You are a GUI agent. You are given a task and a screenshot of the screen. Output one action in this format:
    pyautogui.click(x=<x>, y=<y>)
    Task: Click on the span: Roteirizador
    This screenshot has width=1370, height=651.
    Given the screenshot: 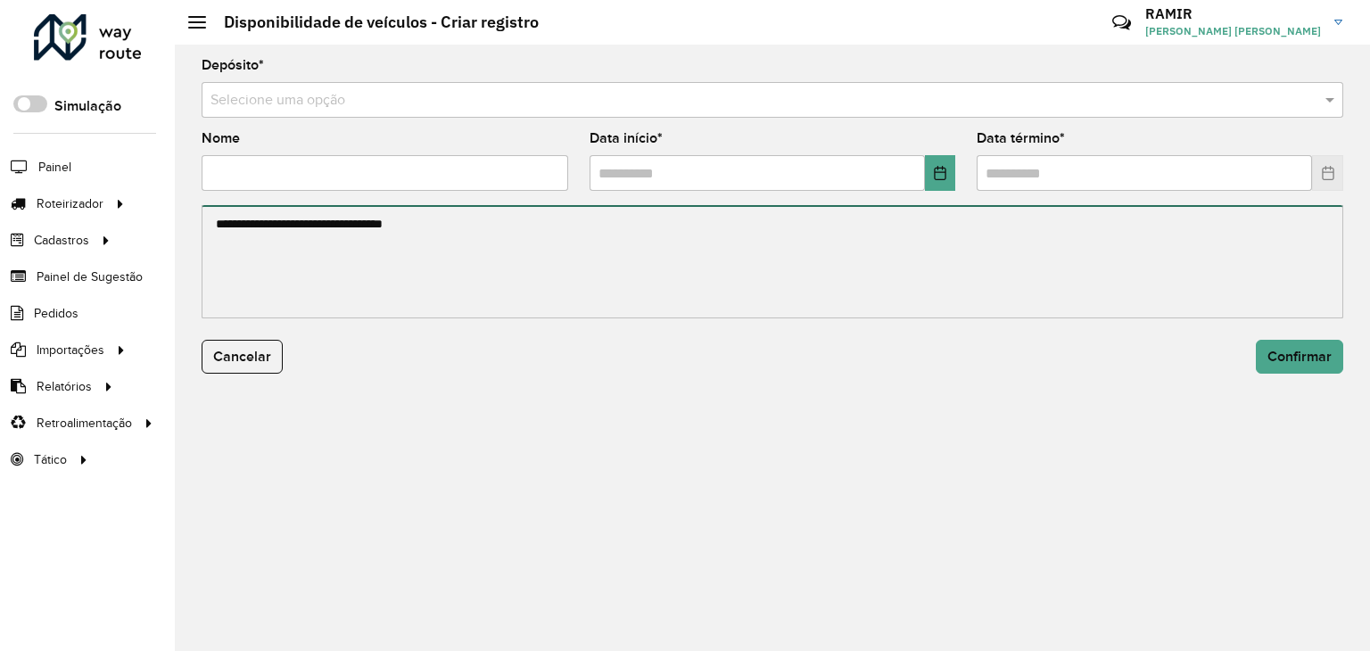 What is the action you would take?
    pyautogui.click(x=70, y=203)
    